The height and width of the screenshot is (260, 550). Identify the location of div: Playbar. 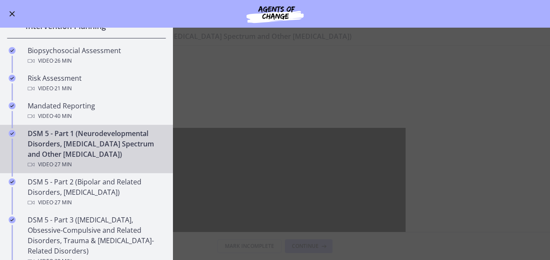
(264, 220).